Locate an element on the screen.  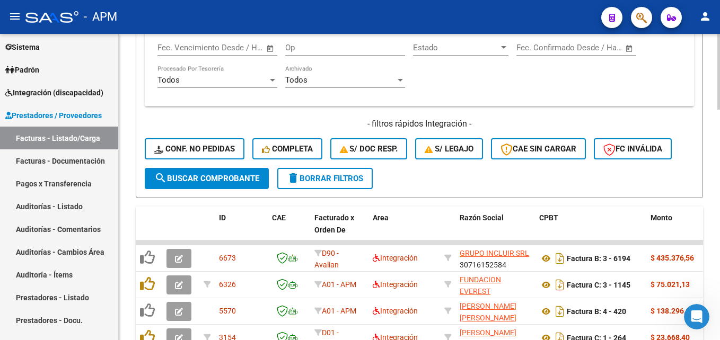
span: Integración (discapacidad) is located at coordinates (54, 93).